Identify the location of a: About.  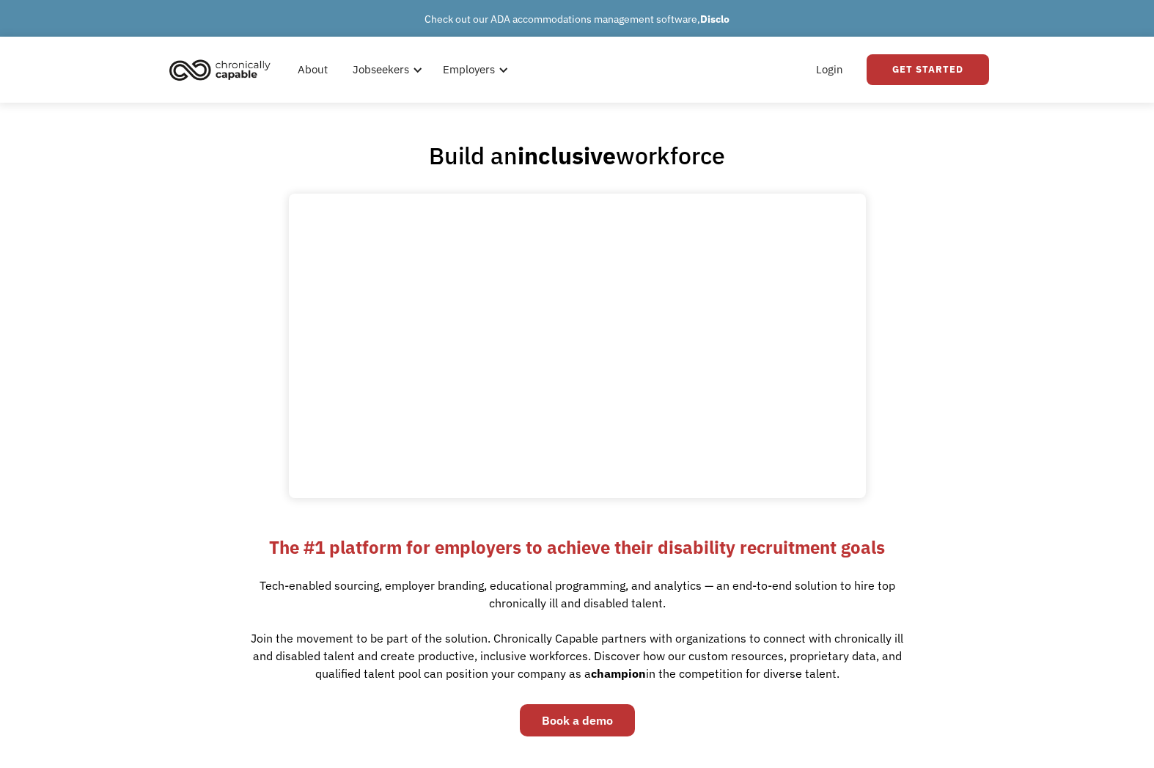
(312, 70).